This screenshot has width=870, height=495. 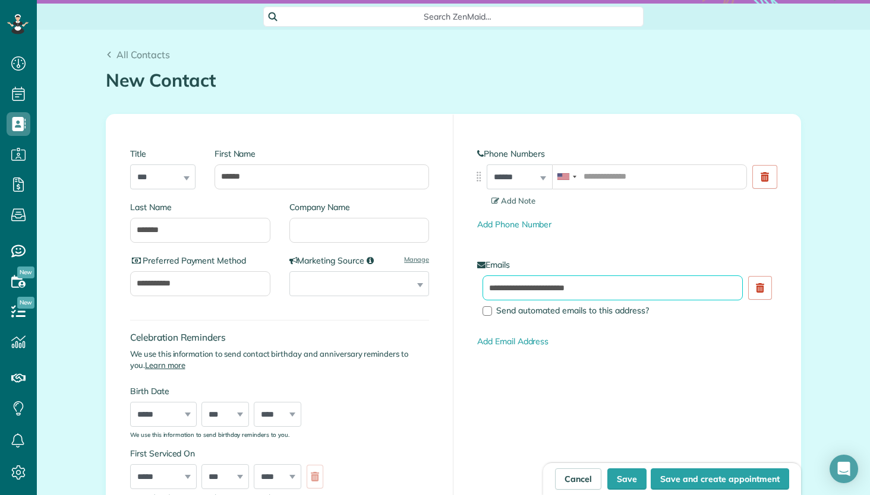 I want to click on label: Title, so click(x=163, y=154).